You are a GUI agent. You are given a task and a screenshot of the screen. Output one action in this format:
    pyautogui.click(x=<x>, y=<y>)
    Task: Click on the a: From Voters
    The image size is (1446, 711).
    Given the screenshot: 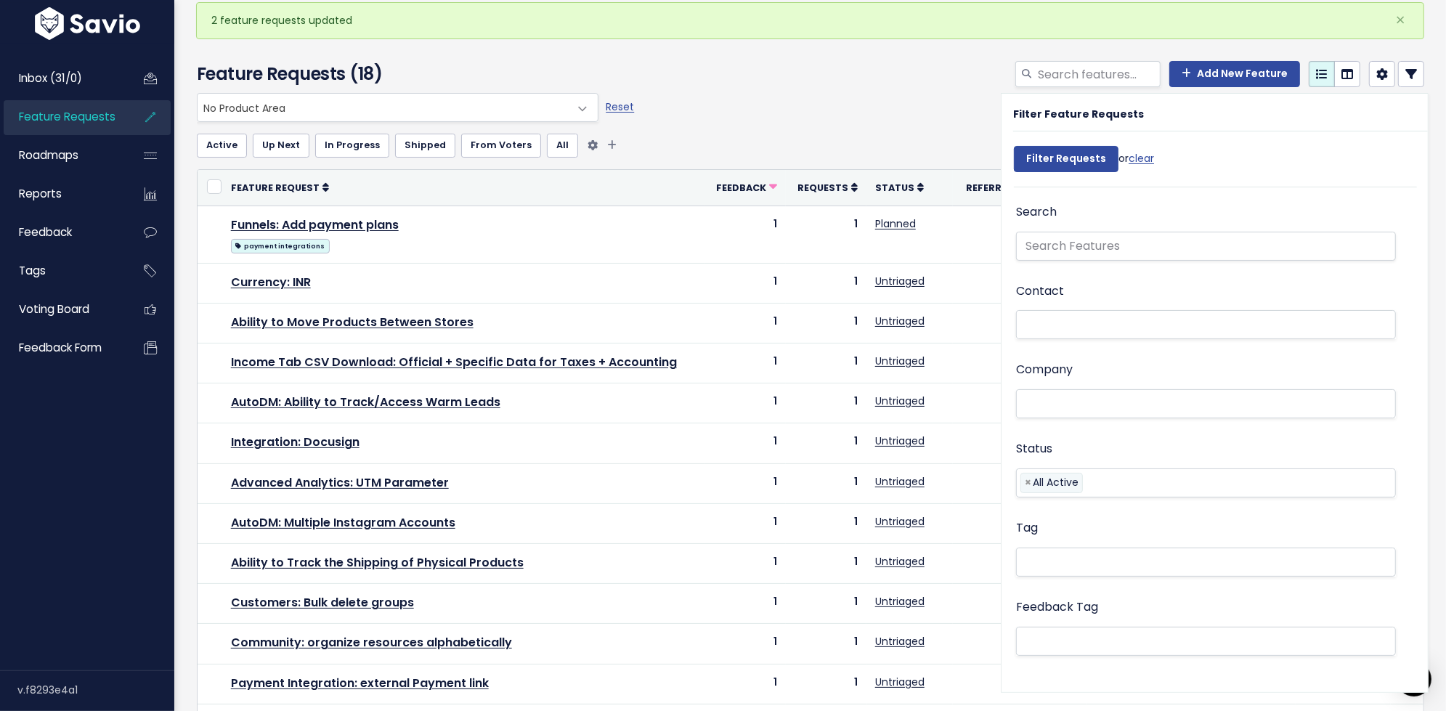 What is the action you would take?
    pyautogui.click(x=501, y=145)
    